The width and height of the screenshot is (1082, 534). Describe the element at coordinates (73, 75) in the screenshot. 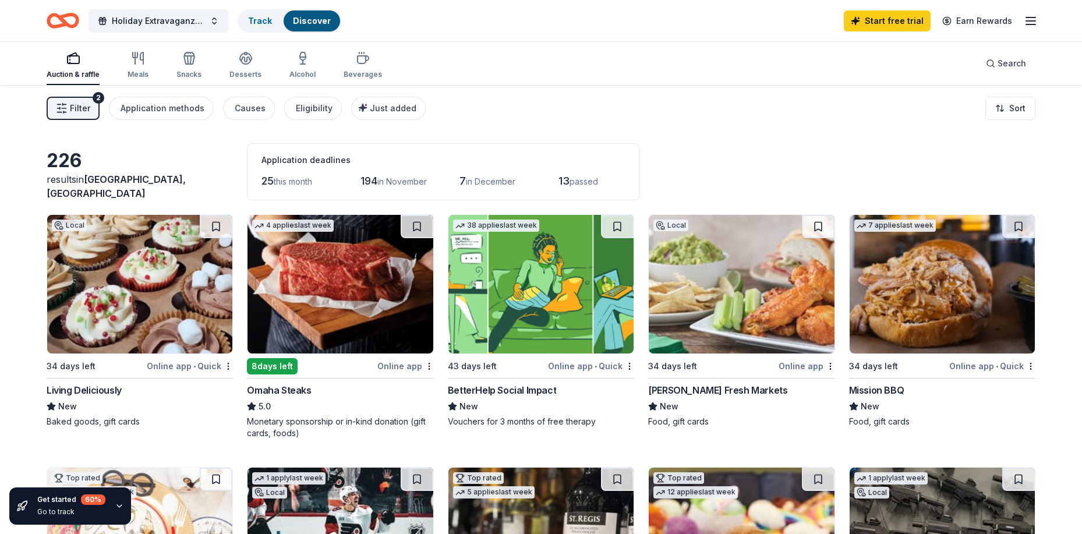

I see `div: Auction & raffle` at that location.